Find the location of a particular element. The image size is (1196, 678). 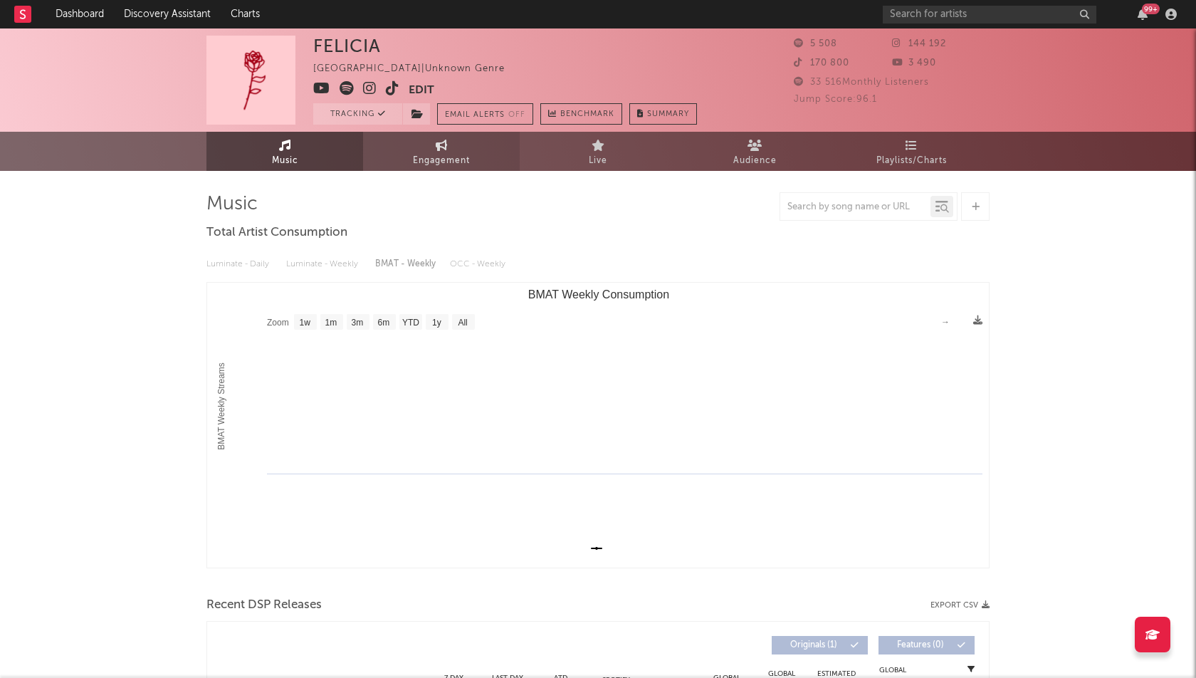

span: Engagement is located at coordinates (442, 161).